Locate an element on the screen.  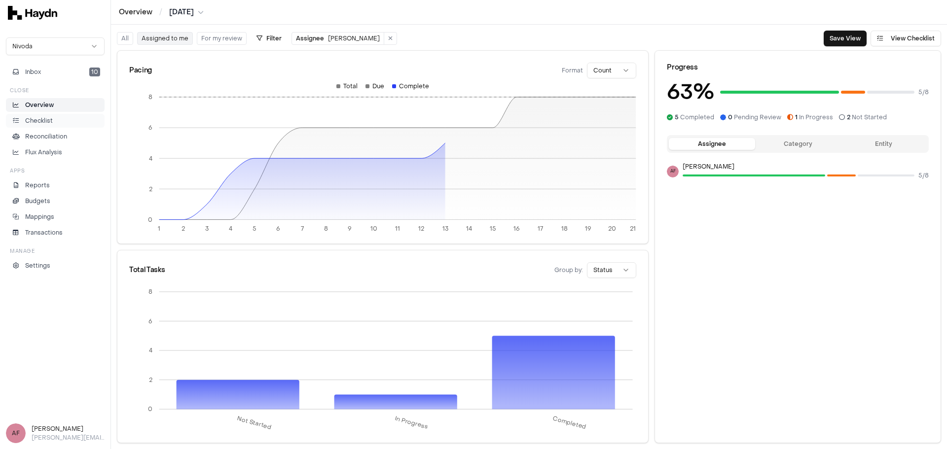
img: svg+xml,%3c is located at coordinates (33, 13).